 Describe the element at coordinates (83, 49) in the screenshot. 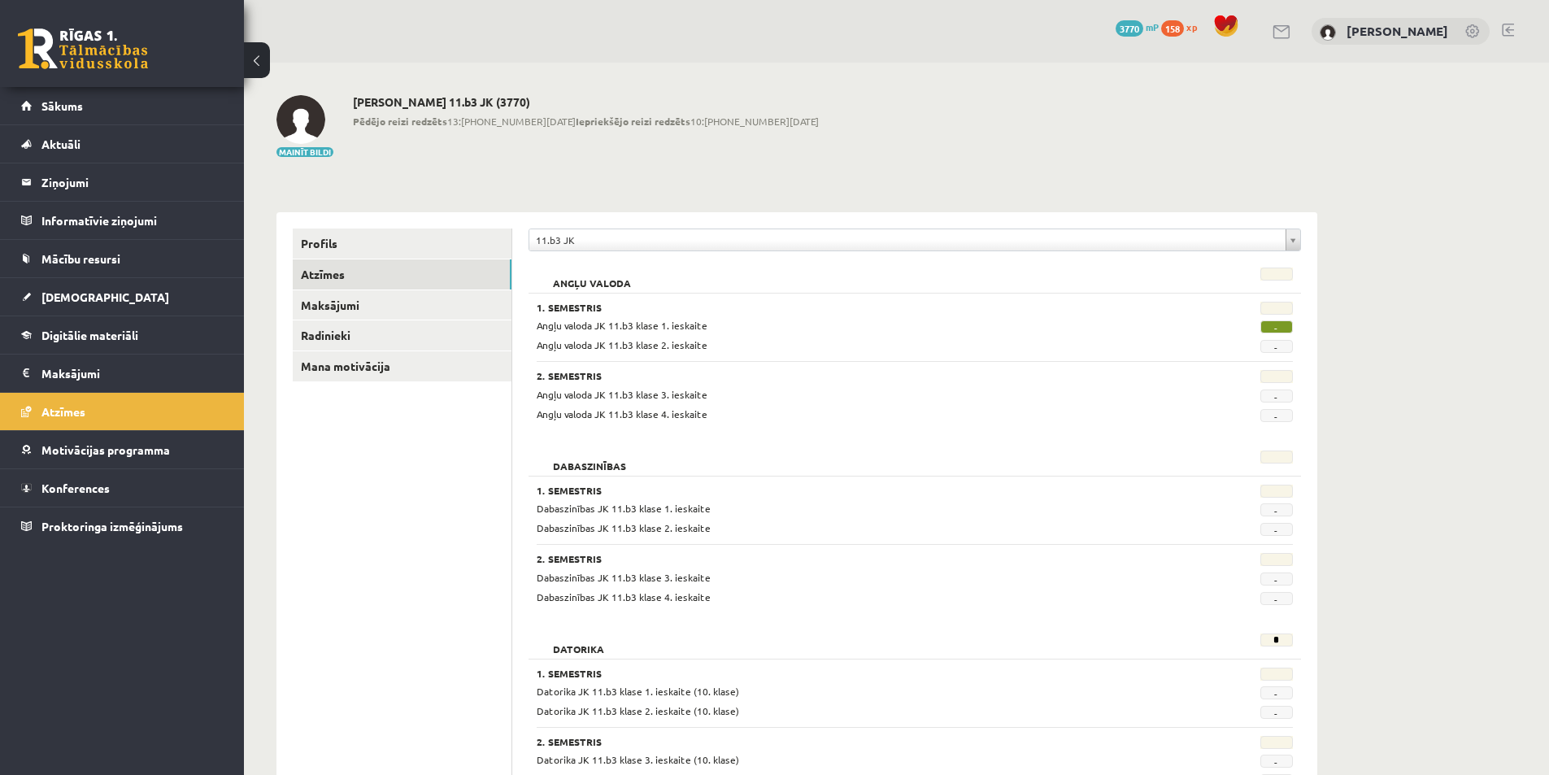

I see `a: Rīgas 1. Tālmācības vidusskola` at that location.